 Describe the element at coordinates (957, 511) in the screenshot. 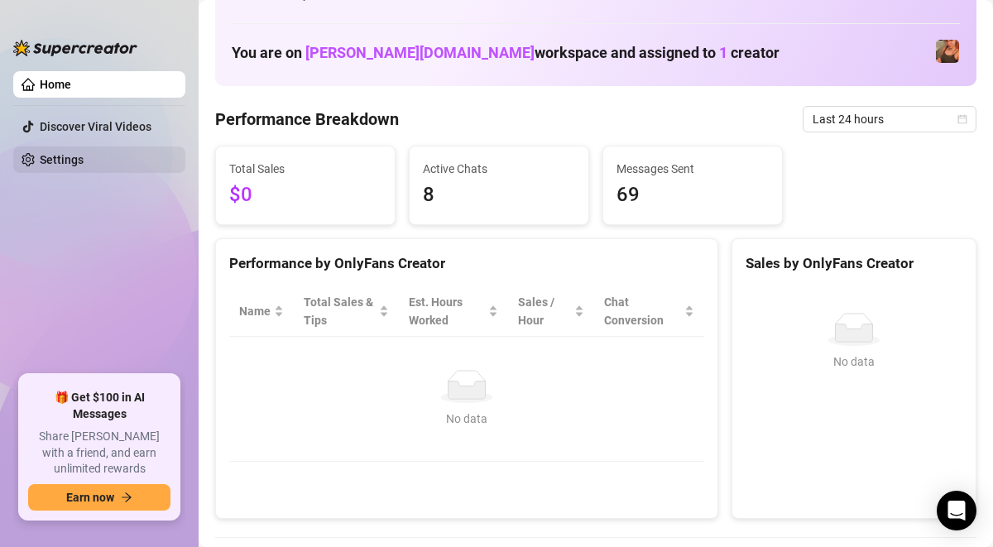

I see `div: Open Intercom Messenger` at that location.